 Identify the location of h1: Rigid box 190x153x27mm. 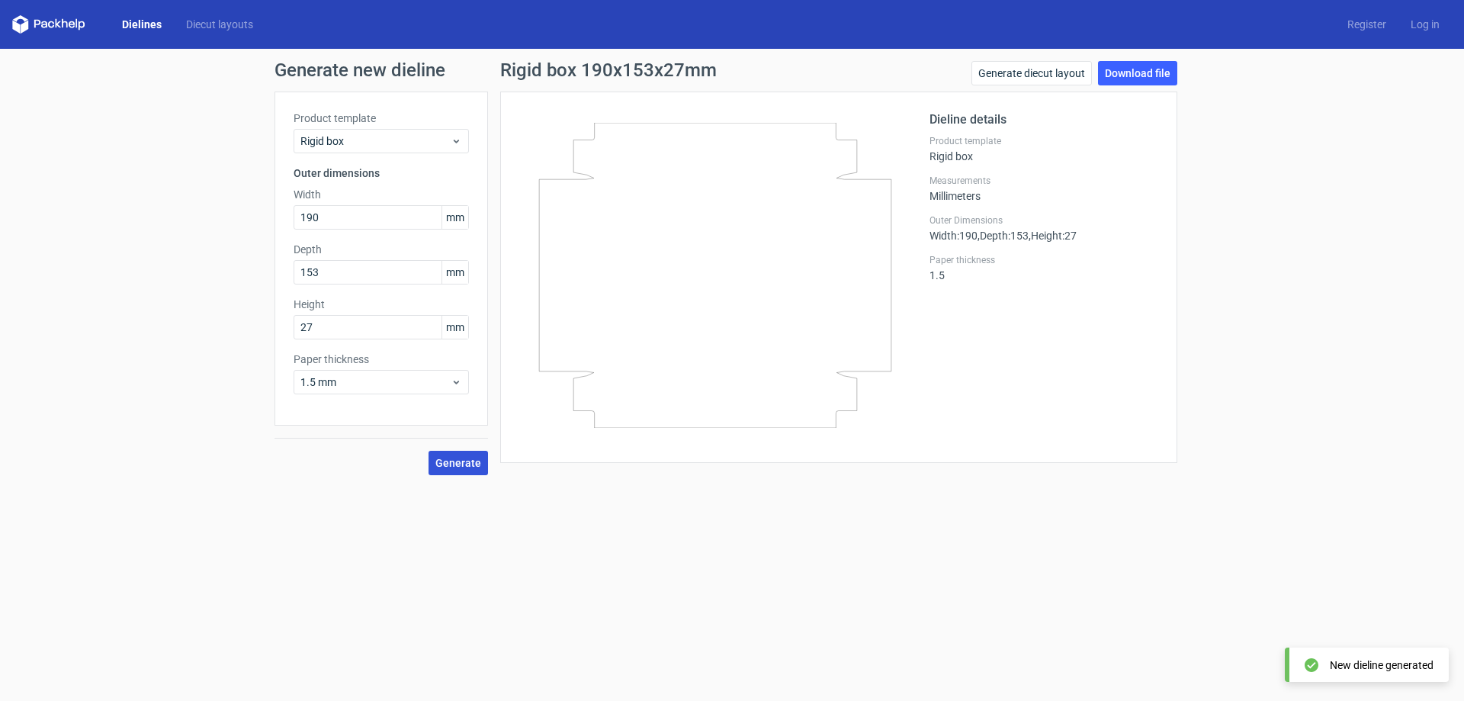
(608, 70).